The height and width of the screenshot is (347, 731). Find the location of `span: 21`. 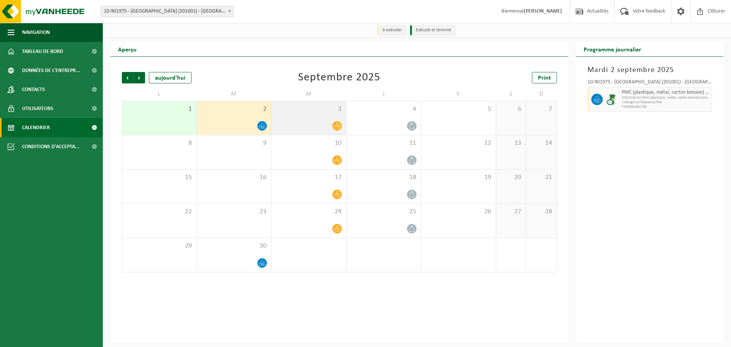

span: 21 is located at coordinates (541, 178).